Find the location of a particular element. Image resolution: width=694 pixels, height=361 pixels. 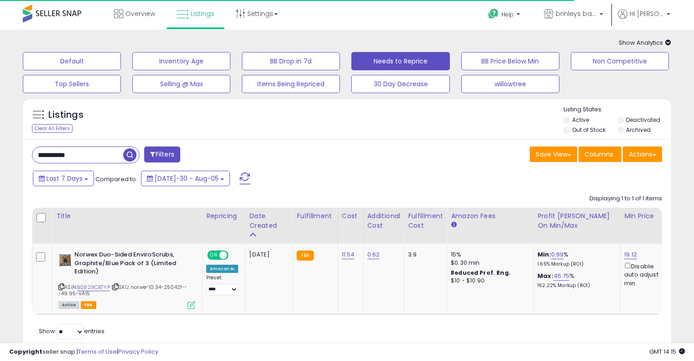

button: Inventory Age is located at coordinates (181, 61).